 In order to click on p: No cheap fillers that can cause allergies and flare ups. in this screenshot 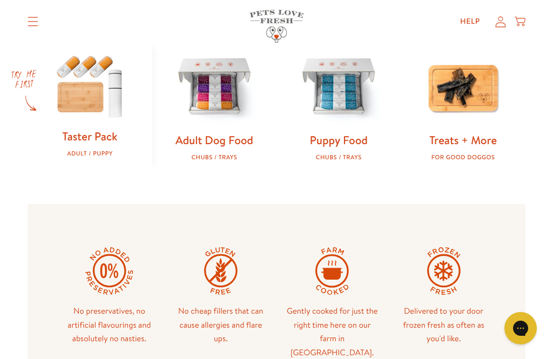, I will do `click(221, 325)`.